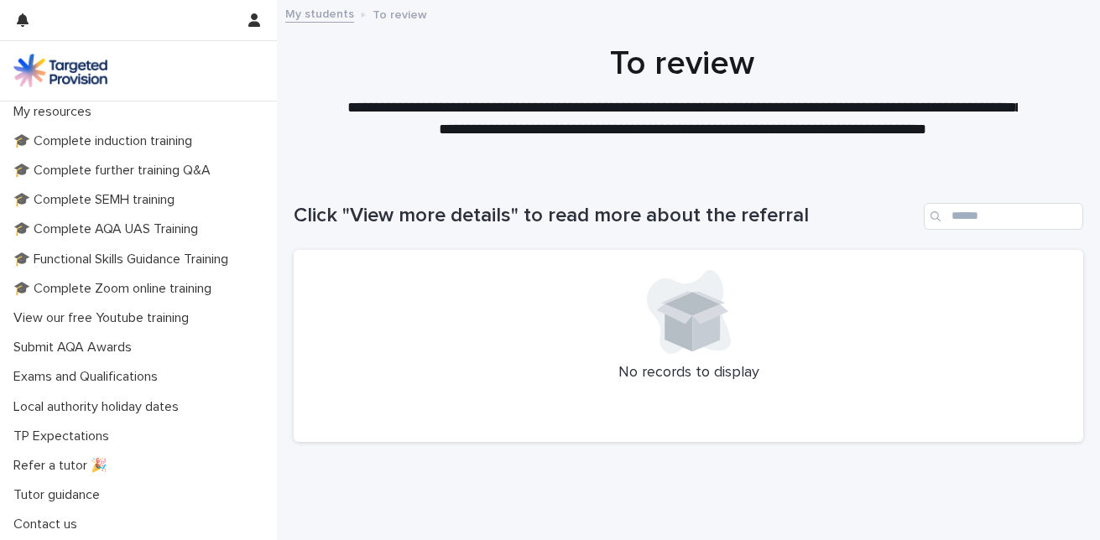  Describe the element at coordinates (99, 407) in the screenshot. I see `p: Local authority holiday dates` at that location.